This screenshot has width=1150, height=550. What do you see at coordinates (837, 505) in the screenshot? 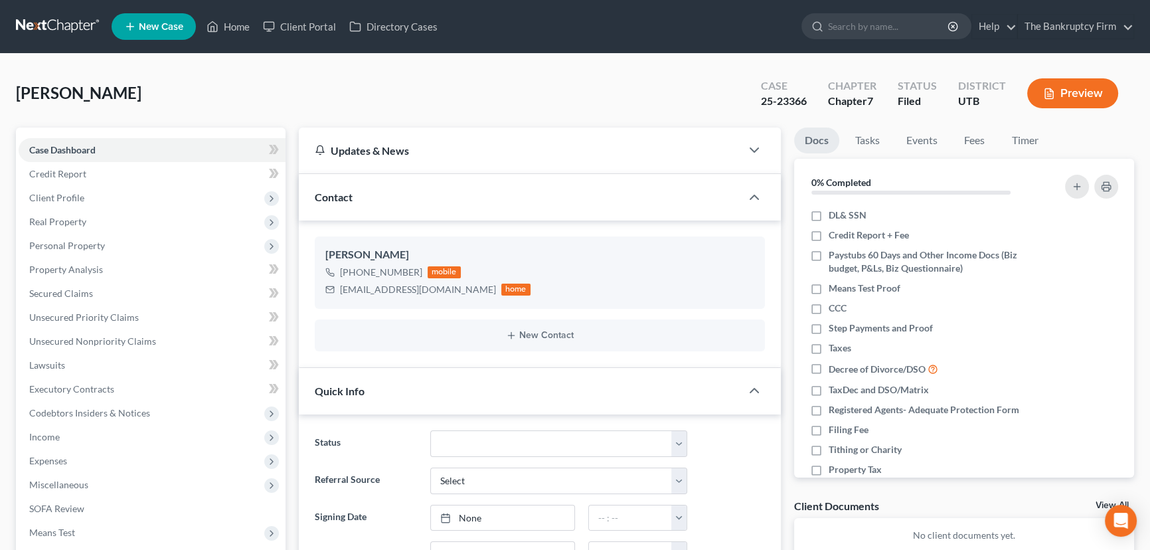
I see `div: Client Documents` at bounding box center [837, 505].